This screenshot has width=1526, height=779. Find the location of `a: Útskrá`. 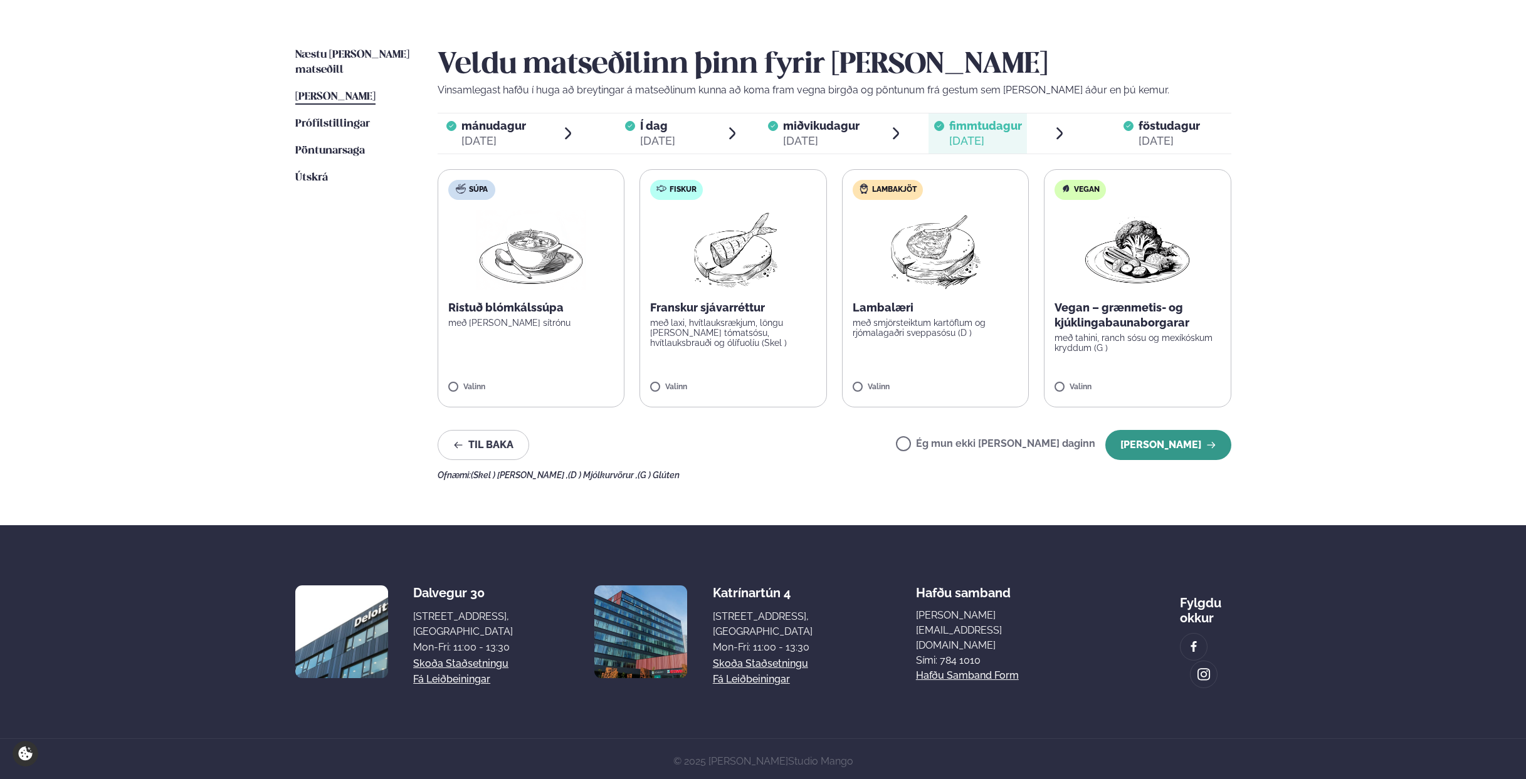

a: Útskrá is located at coordinates (312, 178).